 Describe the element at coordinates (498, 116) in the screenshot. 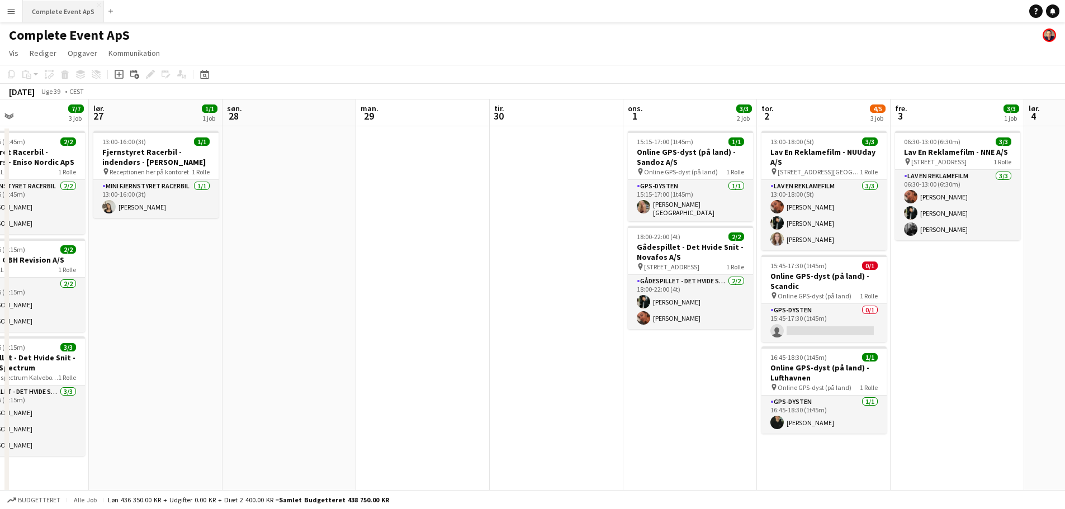

I see `span: 30` at that location.